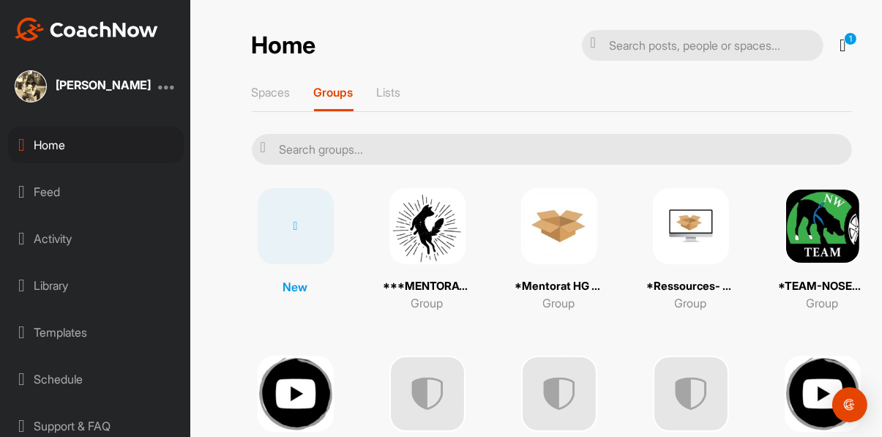 The width and height of the screenshot is (882, 437). Describe the element at coordinates (296, 287) in the screenshot. I see `p: New` at that location.